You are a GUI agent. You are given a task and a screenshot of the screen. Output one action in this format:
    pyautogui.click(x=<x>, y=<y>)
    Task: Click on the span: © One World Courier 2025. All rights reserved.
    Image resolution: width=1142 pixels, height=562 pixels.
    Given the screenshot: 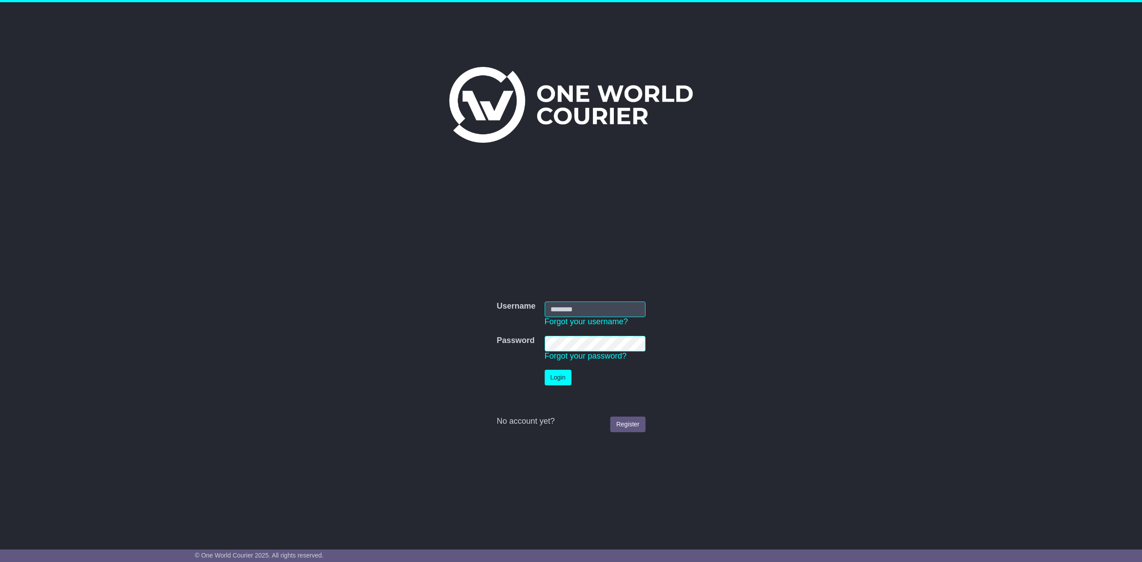 What is the action you would take?
    pyautogui.click(x=259, y=555)
    